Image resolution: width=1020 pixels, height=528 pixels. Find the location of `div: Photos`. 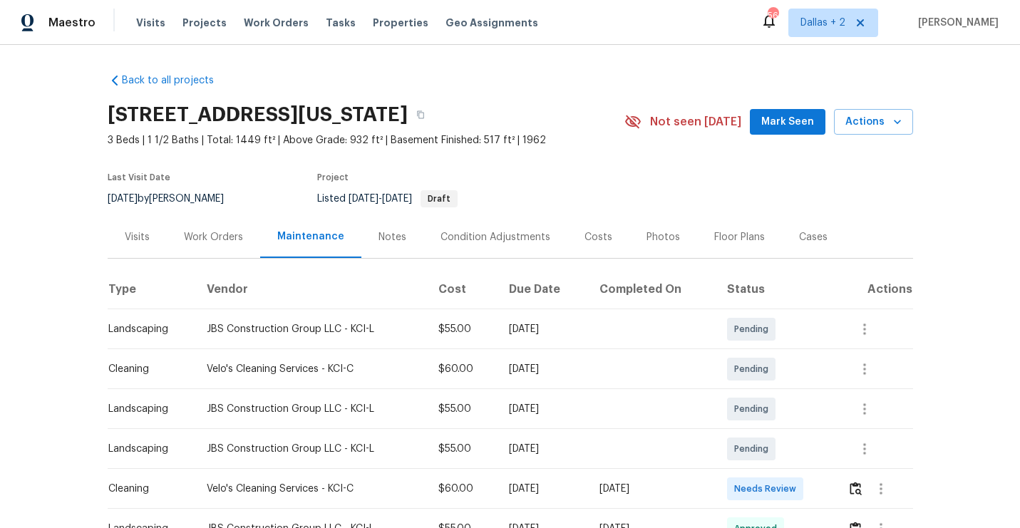

div: Photos is located at coordinates (663, 237).